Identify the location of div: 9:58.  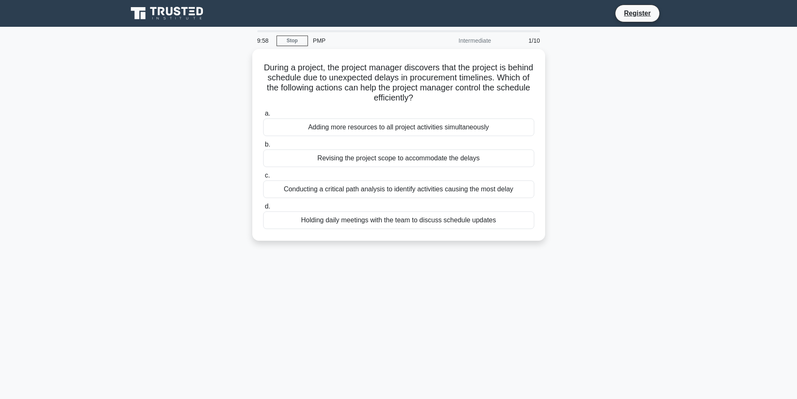
(264, 41).